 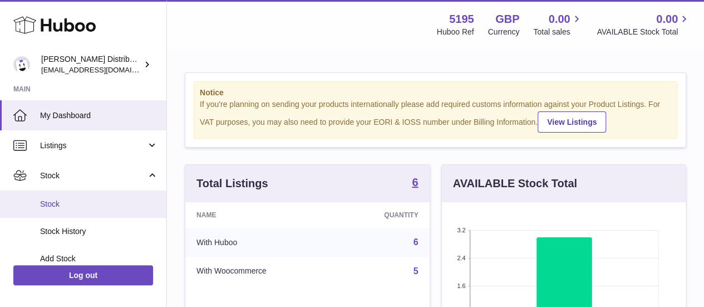 I want to click on strong: 5195, so click(x=461, y=19).